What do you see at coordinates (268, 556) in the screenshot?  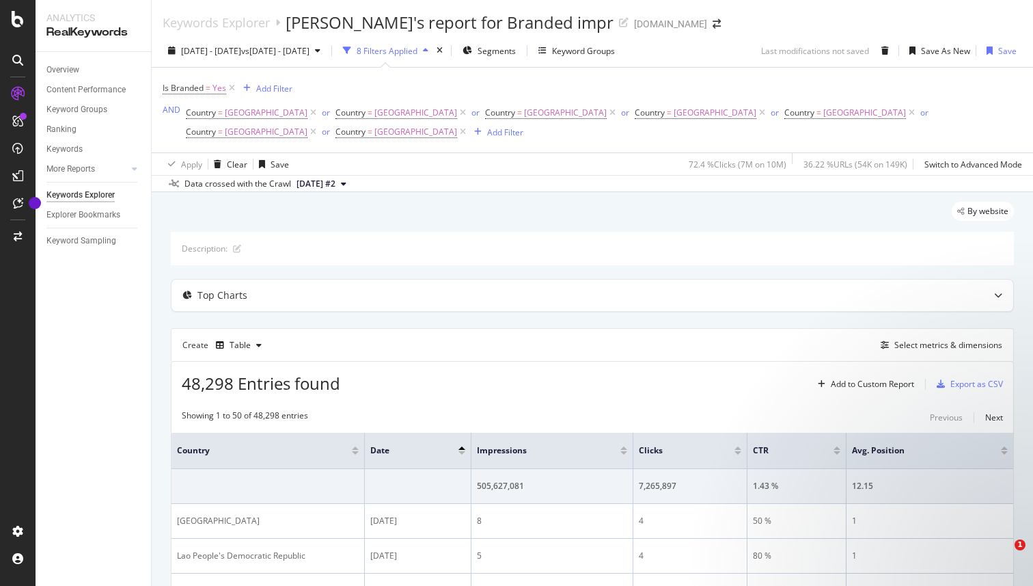 I see `div: Lao People's Democratic Republic` at bounding box center [268, 556].